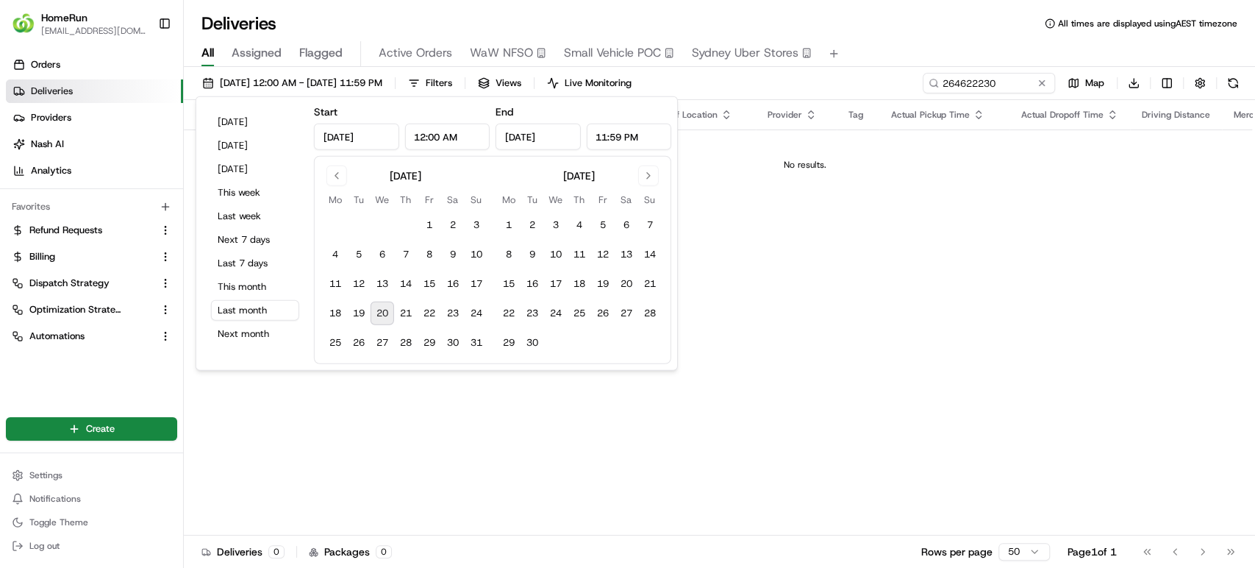 This screenshot has width=1255, height=568. I want to click on span: Settings, so click(46, 475).